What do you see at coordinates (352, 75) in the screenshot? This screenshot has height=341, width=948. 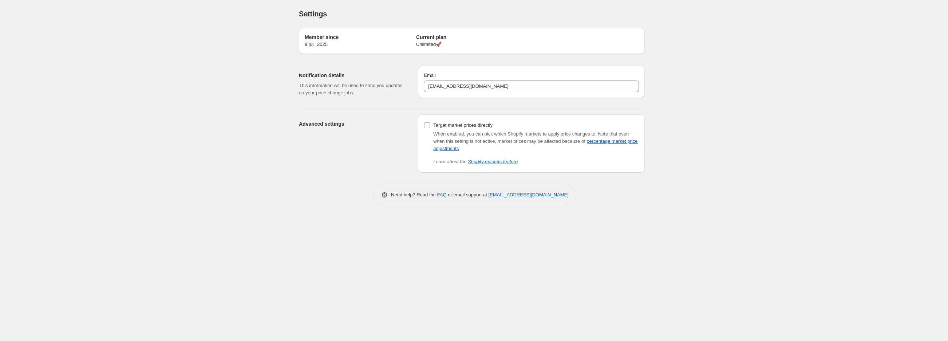 I see `h2: Notification details` at bounding box center [352, 75].